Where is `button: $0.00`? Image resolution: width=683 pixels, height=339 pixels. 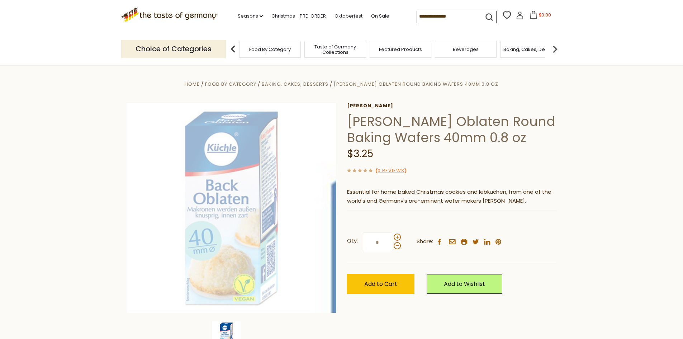 button: $0.00 is located at coordinates (540, 16).